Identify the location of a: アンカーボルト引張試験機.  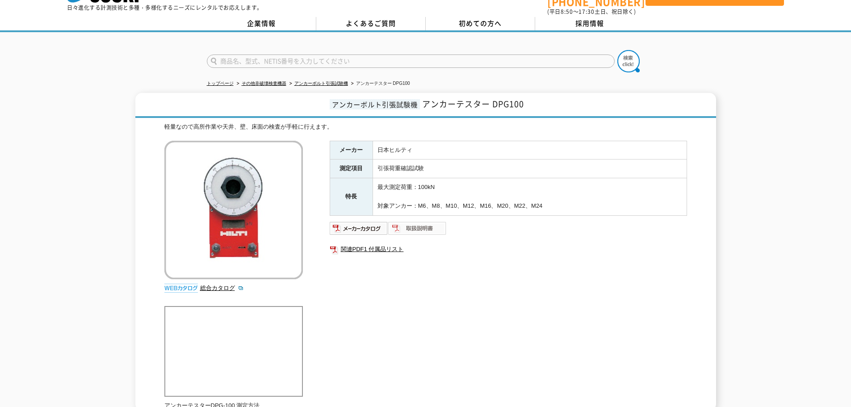
(321, 83).